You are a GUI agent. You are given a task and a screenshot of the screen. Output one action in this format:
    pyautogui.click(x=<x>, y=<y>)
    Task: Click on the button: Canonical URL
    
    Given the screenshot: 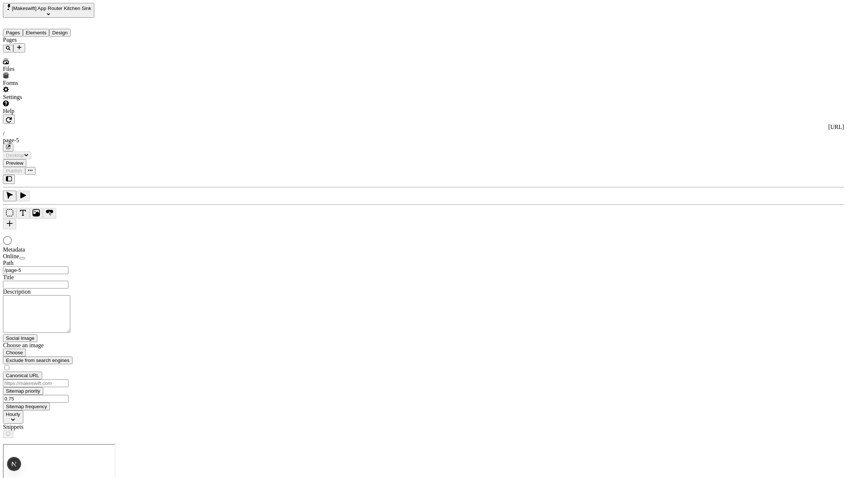 What is the action you would take?
    pyautogui.click(x=23, y=375)
    